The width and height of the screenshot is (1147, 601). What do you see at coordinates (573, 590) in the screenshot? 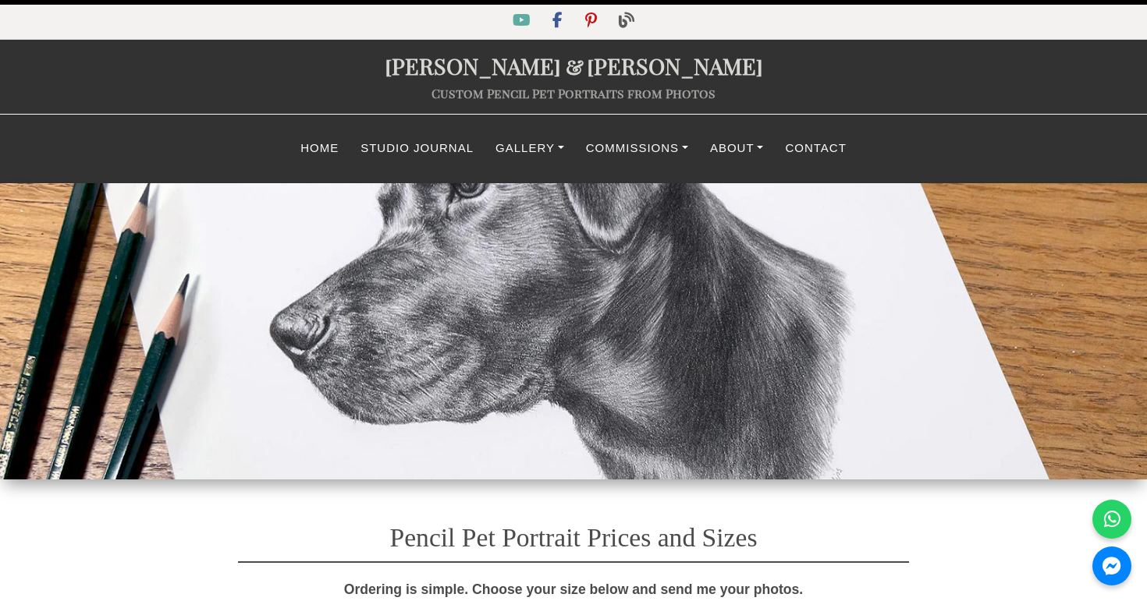
I see `p: Ordering is simple. Choose your size below and send me your photos.` at bounding box center [573, 590].